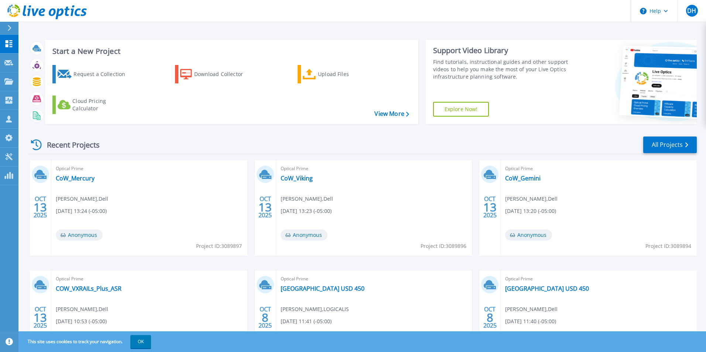 The height and width of the screenshot is (352, 706). I want to click on button: OK, so click(141, 342).